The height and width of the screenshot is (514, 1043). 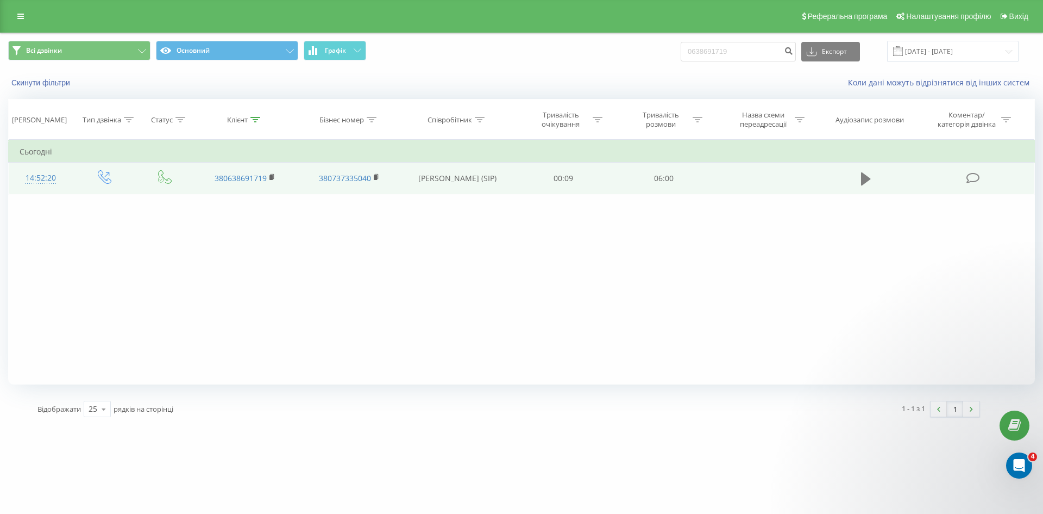 I want to click on div: Бізнес номер, so click(x=342, y=120).